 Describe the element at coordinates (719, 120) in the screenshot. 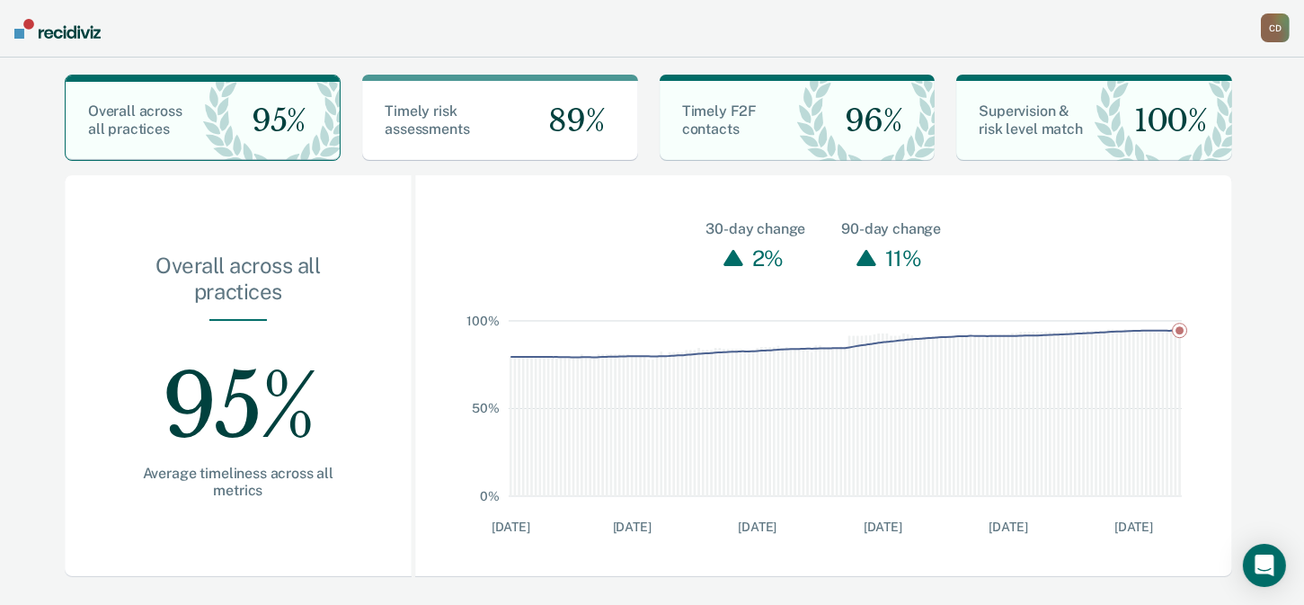

I see `span: Timely F2F contacts` at that location.